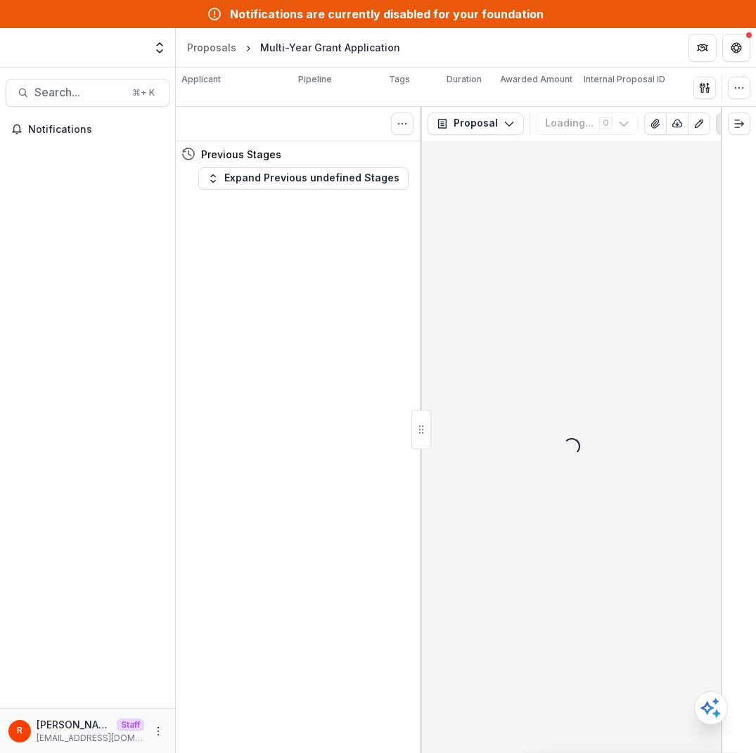 The height and width of the screenshot is (753, 756). What do you see at coordinates (130, 725) in the screenshot?
I see `p: Staff` at bounding box center [130, 725].